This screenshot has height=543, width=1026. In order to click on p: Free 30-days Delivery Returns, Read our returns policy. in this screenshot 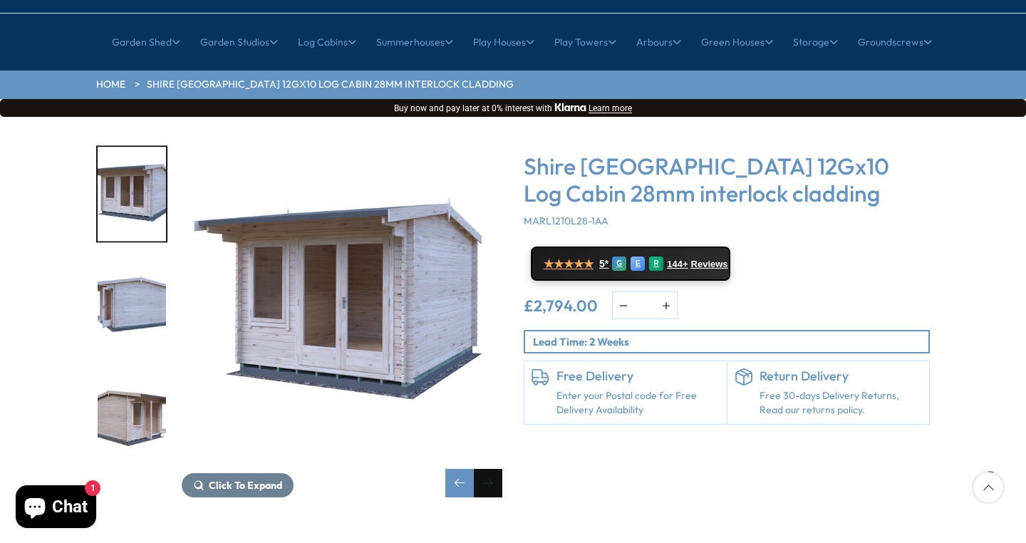, I will do `click(841, 403)`.